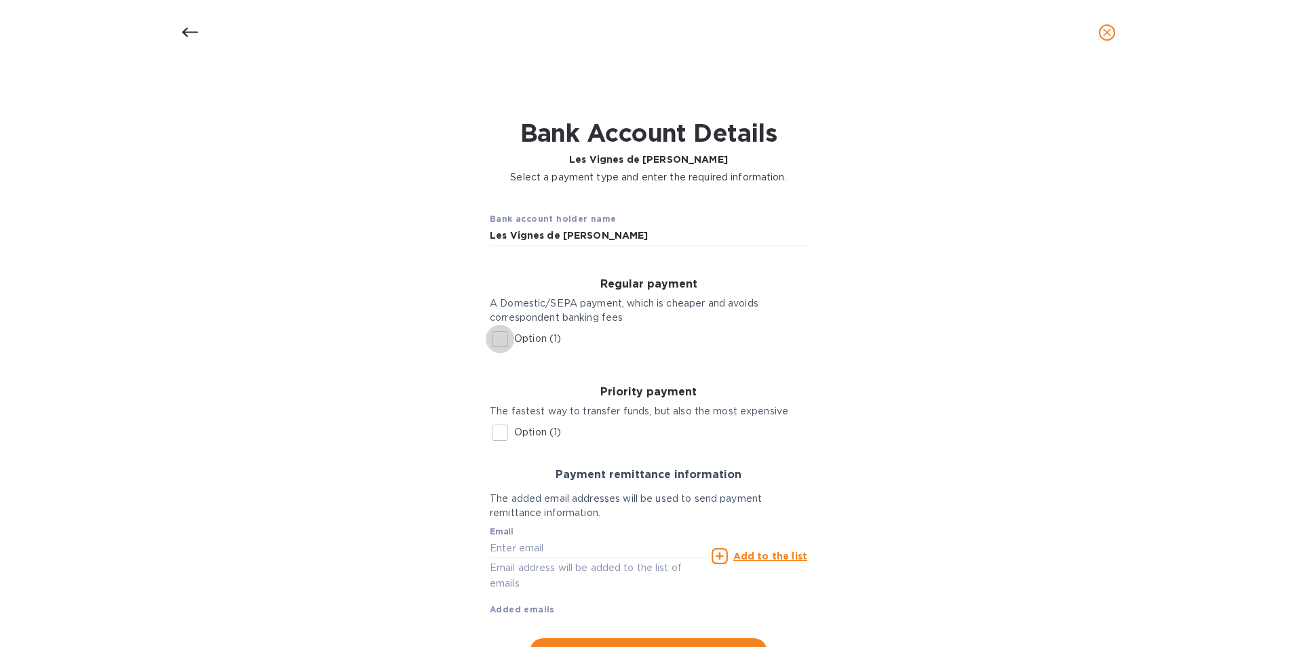 The image size is (1297, 647). I want to click on h3: Priority payment, so click(648, 392).